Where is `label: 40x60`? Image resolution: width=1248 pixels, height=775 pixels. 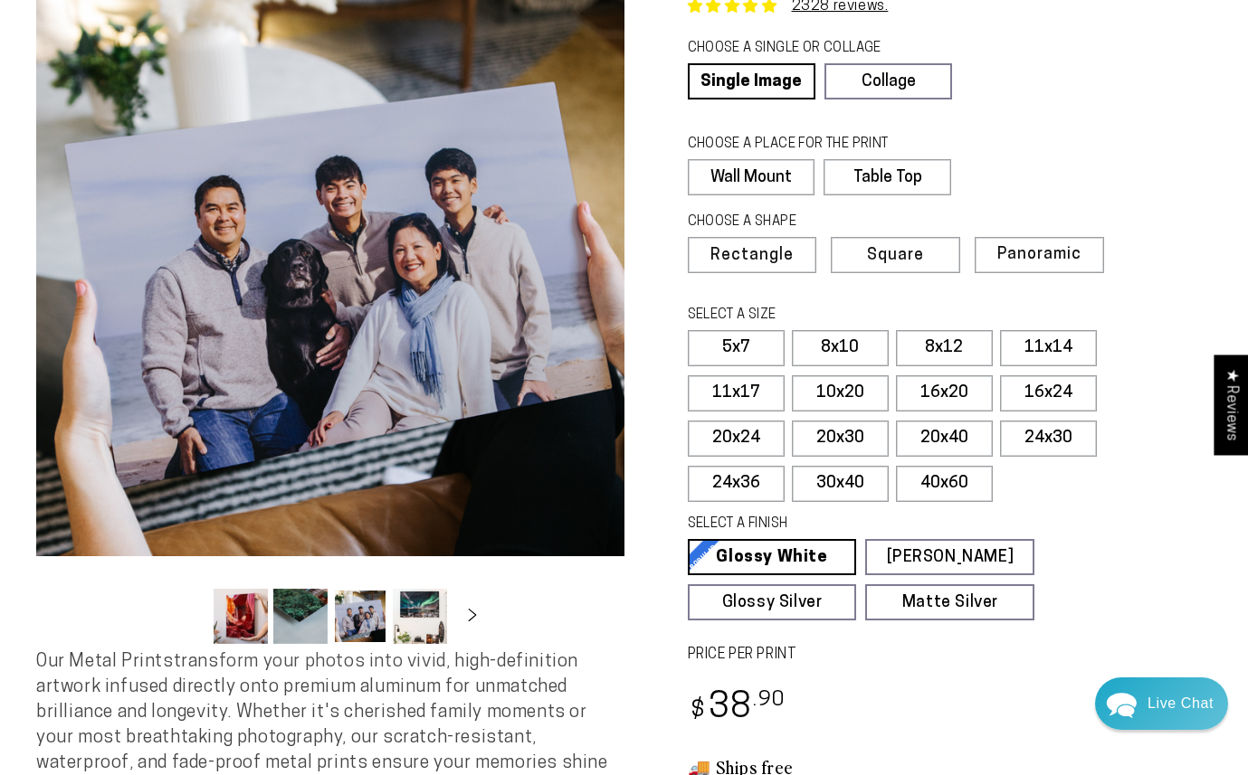 label: 40x60 is located at coordinates (944, 484).